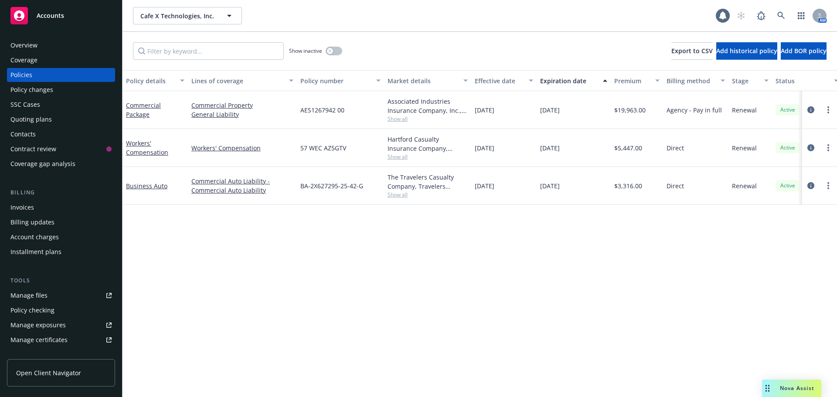 This screenshot has height=397, width=837. Describe the element at coordinates (143, 110) in the screenshot. I see `a: Commercial Package` at that location.